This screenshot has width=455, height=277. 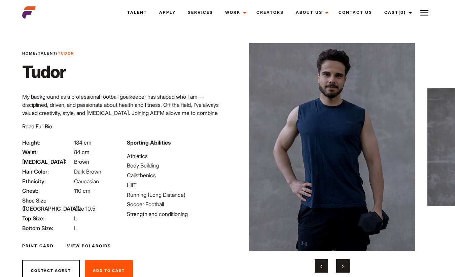 I want to click on a: Print Card, so click(x=38, y=246).